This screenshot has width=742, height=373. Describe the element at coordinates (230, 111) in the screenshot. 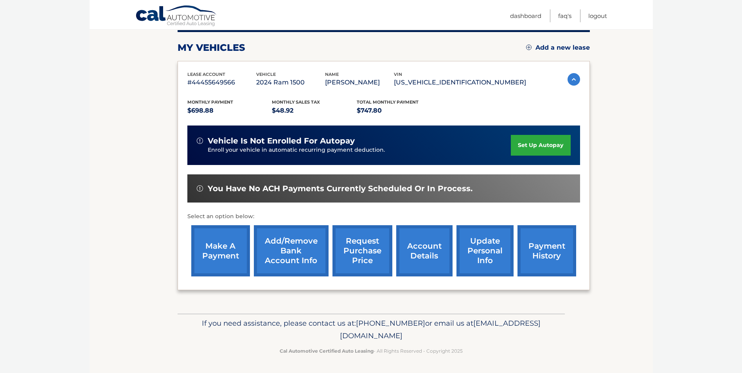

I see `p: $698.88` at that location.